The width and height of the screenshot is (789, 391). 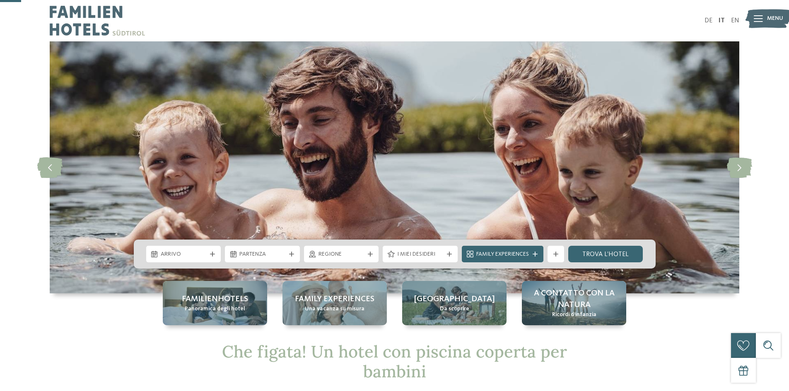 What do you see at coordinates (775, 19) in the screenshot?
I see `span: Menu` at bounding box center [775, 19].